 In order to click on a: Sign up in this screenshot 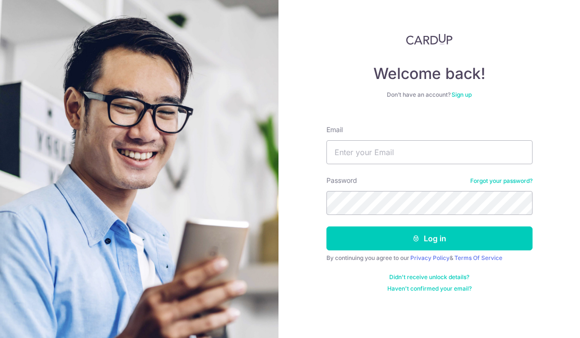, I will do `click(461, 94)`.